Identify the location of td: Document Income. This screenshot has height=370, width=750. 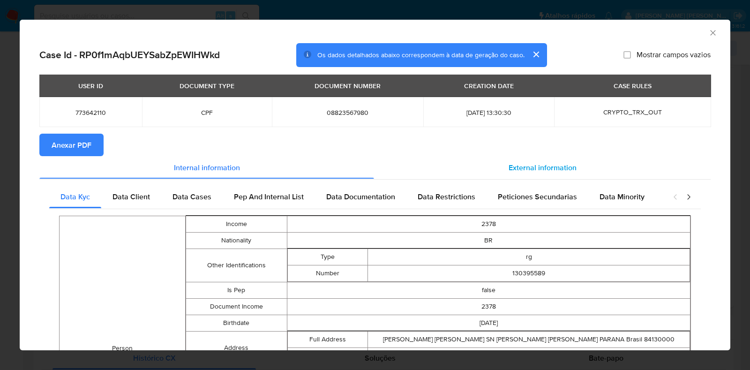
(236, 306).